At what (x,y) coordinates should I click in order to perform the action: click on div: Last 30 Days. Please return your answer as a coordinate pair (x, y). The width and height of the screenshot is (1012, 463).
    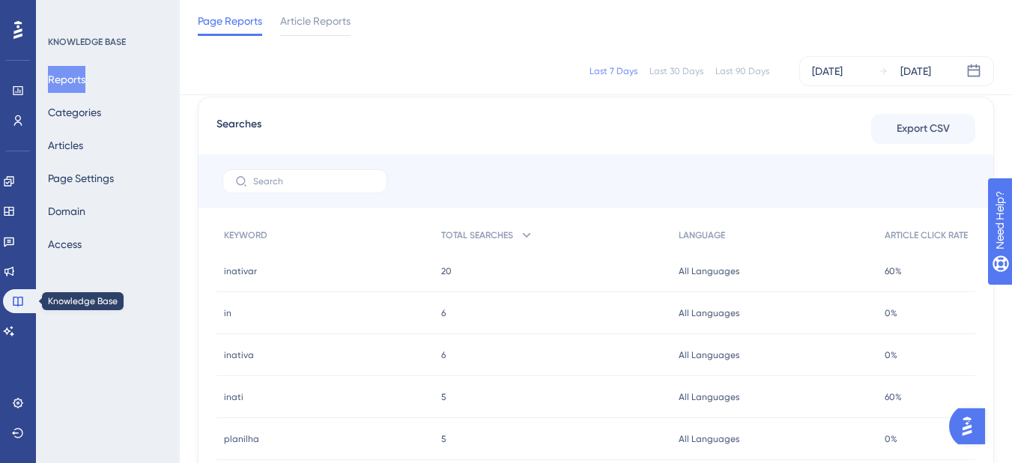
    Looking at the image, I should click on (676, 71).